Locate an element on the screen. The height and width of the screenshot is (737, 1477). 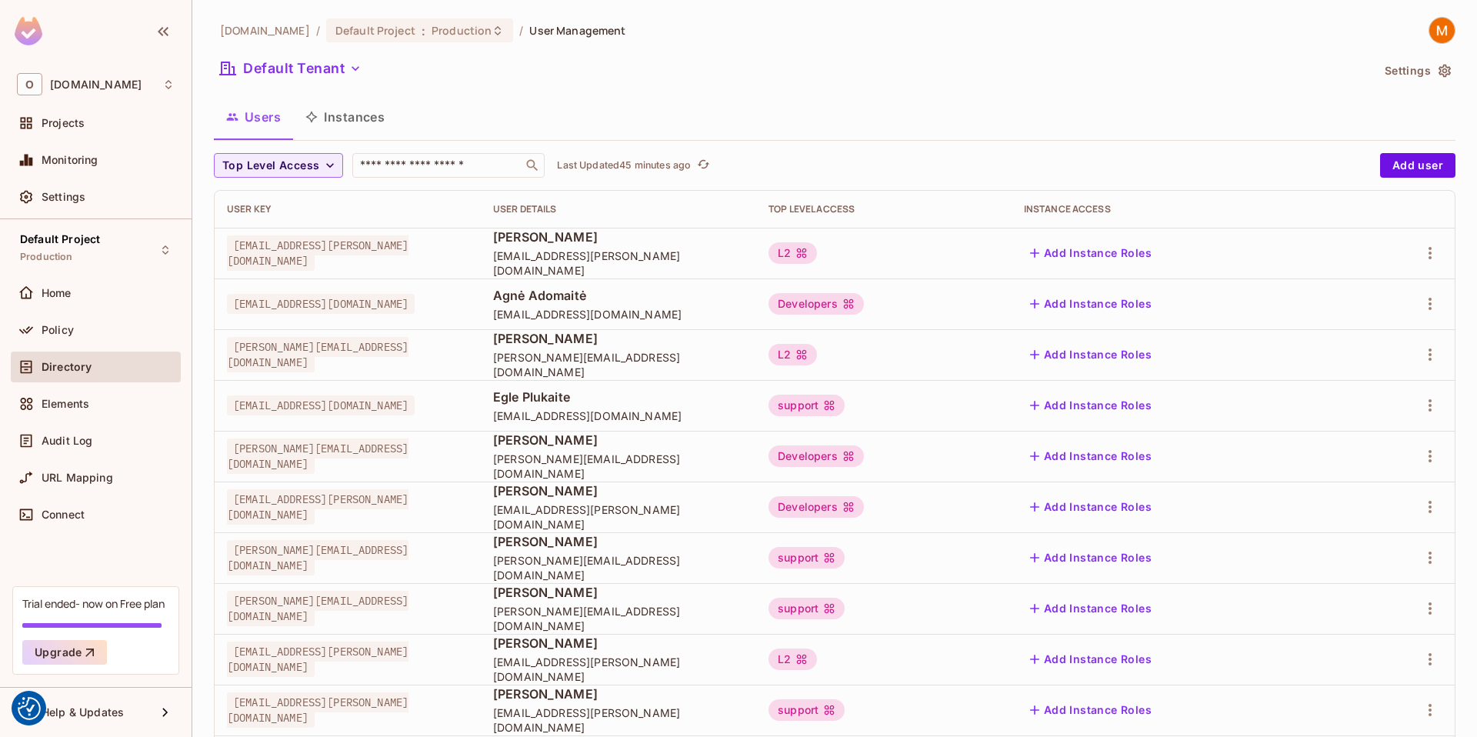
button: Default Tenant is located at coordinates (291, 68).